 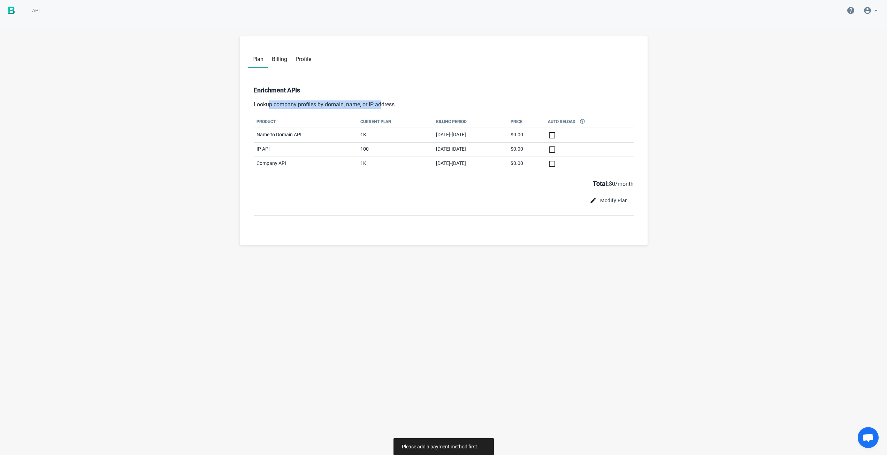 What do you see at coordinates (395, 121) in the screenshot?
I see `th: Current Plan` at bounding box center [395, 121].